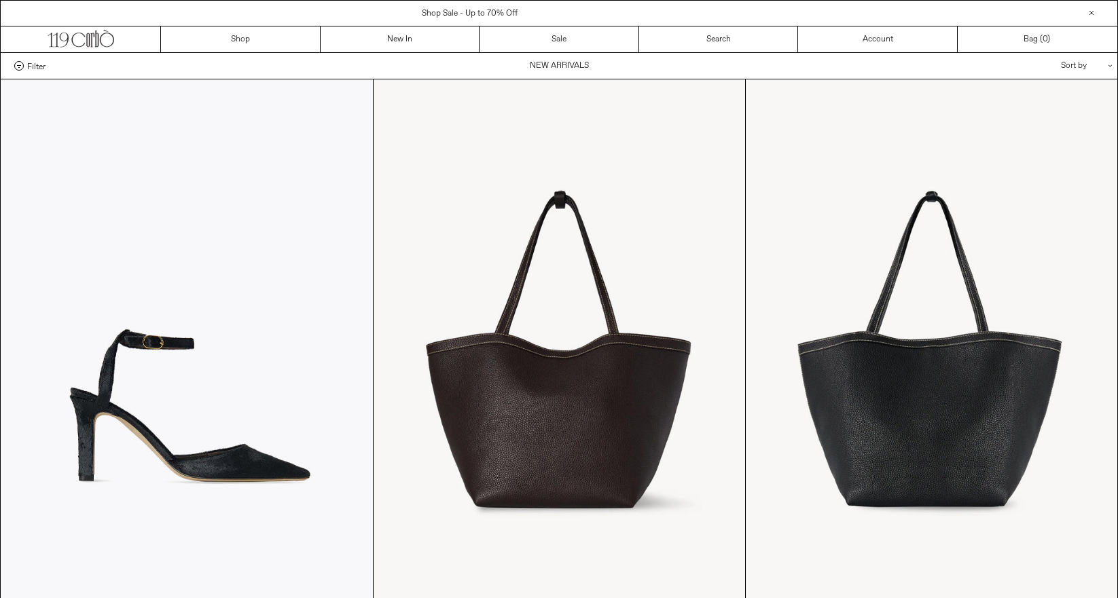 The image size is (1118, 598). What do you see at coordinates (718, 39) in the screenshot?
I see `a: Search` at bounding box center [718, 39].